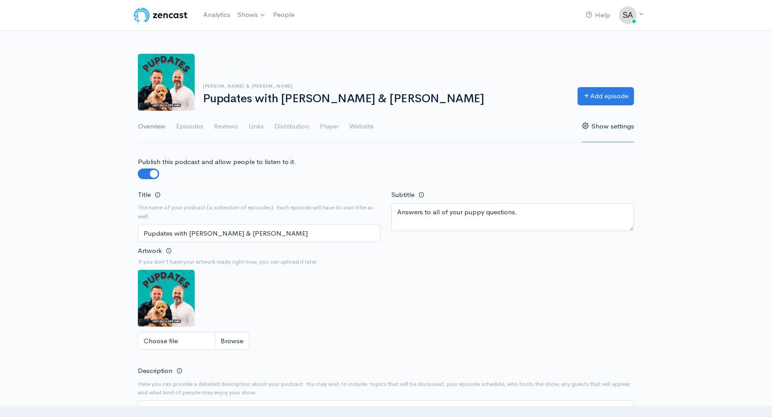 The width and height of the screenshot is (772, 417). Describe the element at coordinates (256, 127) in the screenshot. I see `a: Links` at that location.